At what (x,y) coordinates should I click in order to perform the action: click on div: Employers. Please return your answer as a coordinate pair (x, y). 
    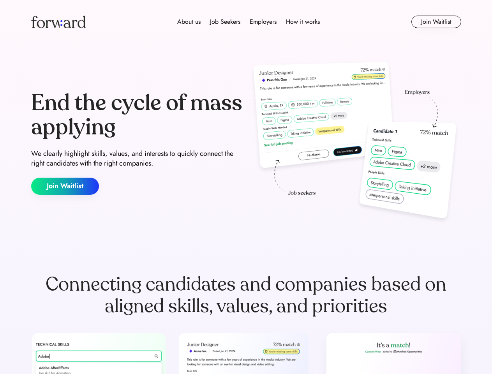
    Looking at the image, I should click on (263, 22).